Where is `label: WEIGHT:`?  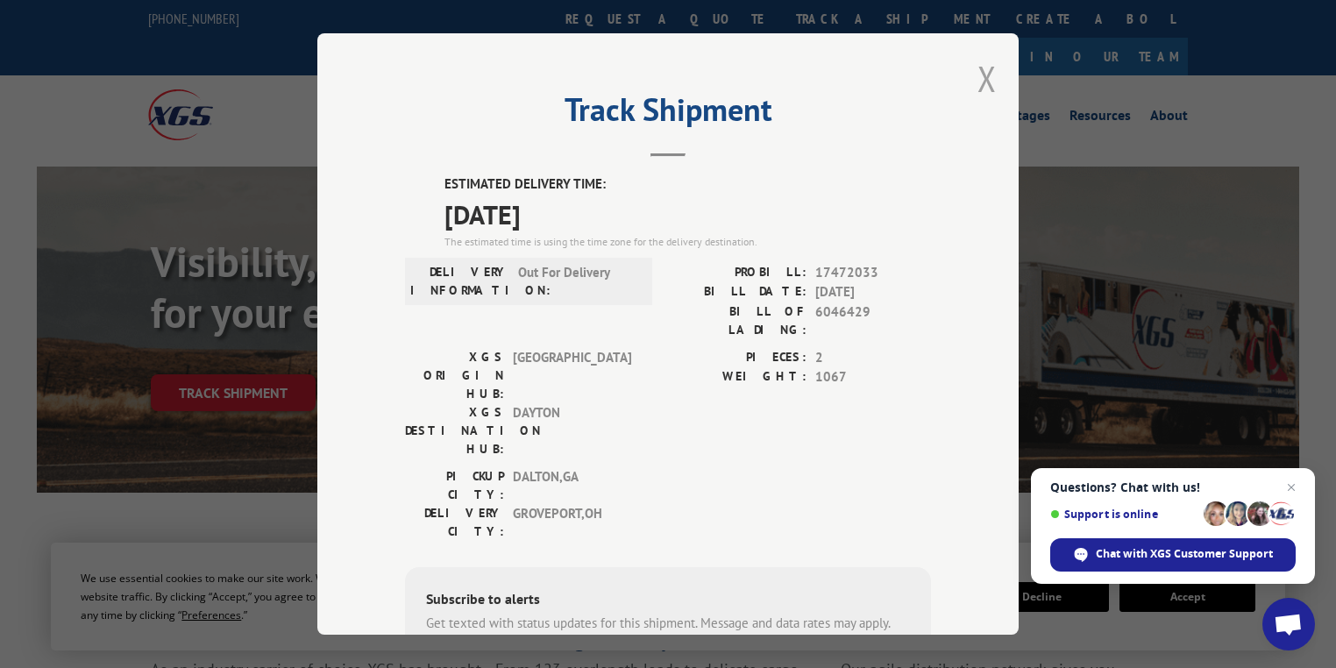 label: WEIGHT: is located at coordinates (737, 377).